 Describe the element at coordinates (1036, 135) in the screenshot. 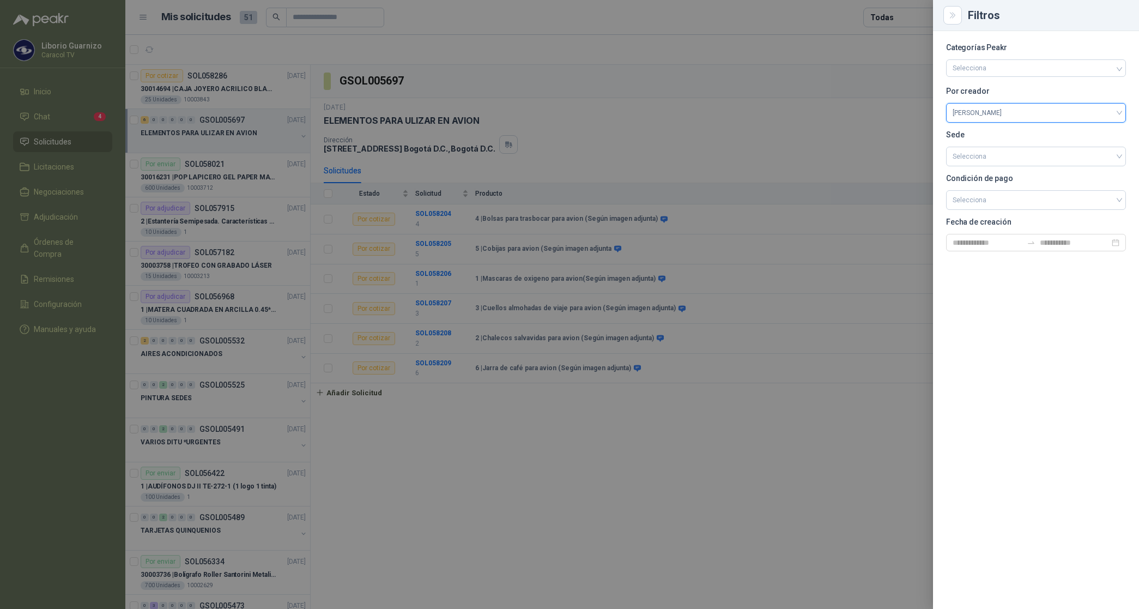

I see `p: Sede` at that location.